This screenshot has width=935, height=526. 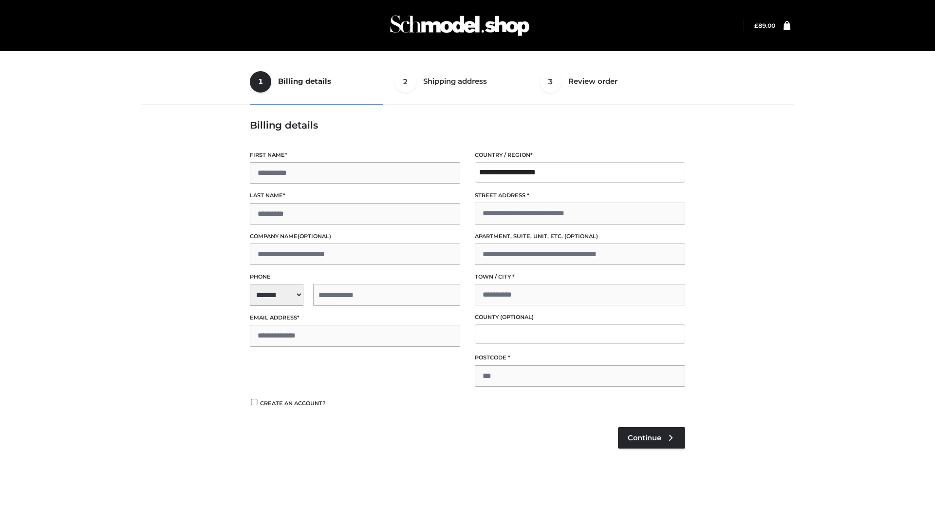 What do you see at coordinates (580, 317) in the screenshot?
I see `label: County` at bounding box center [580, 317].